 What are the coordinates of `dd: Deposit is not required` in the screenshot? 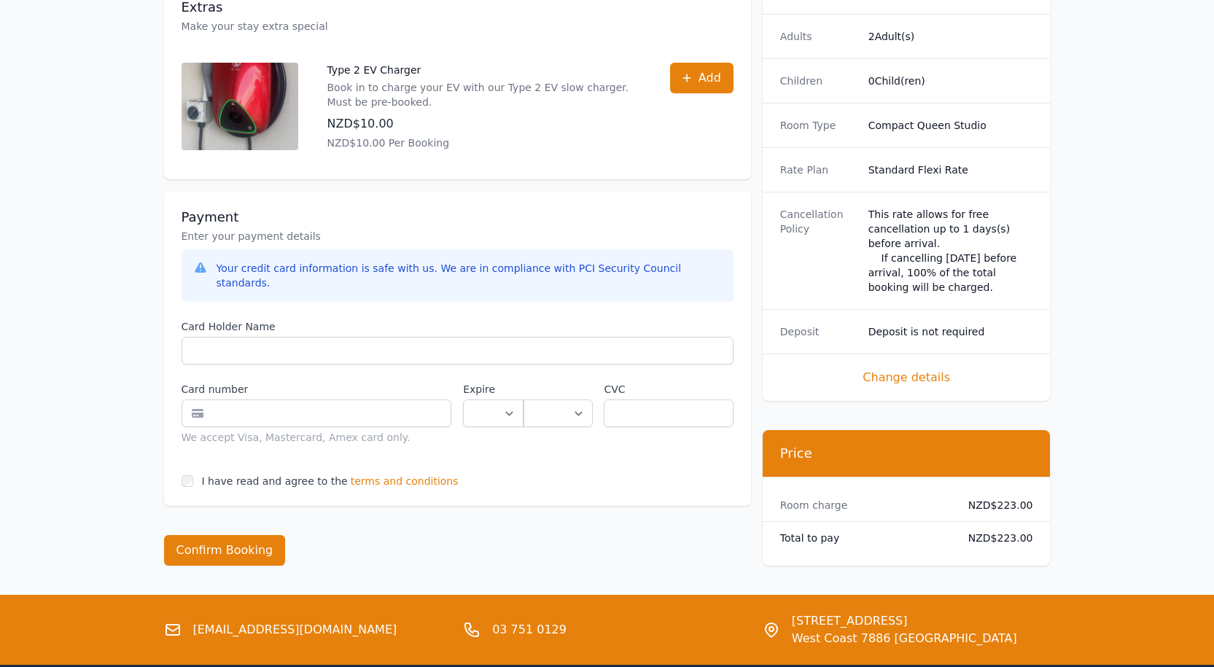 It's located at (951, 332).